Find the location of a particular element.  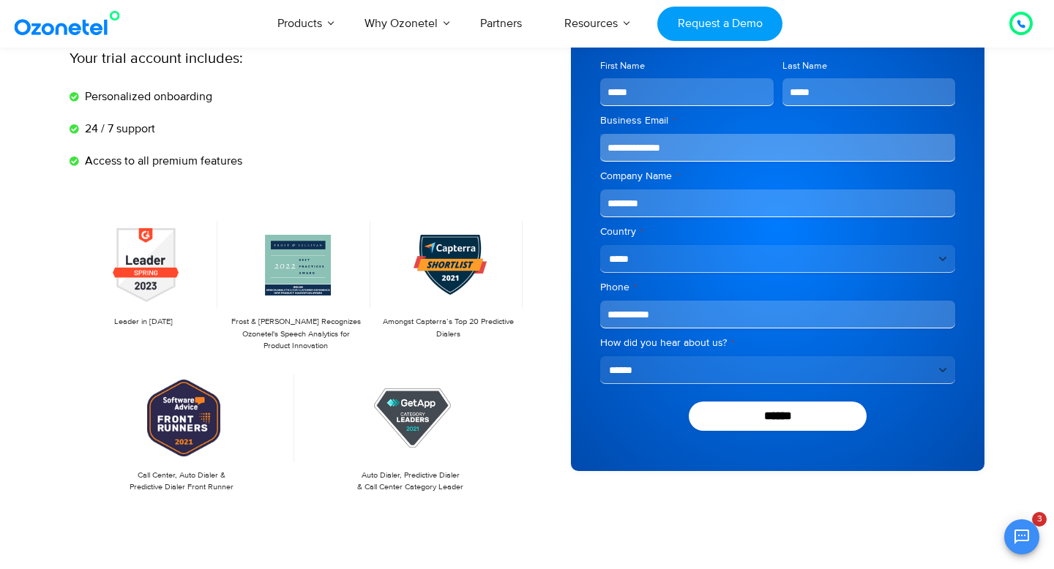

a: Request a Demo is located at coordinates (719, 23).